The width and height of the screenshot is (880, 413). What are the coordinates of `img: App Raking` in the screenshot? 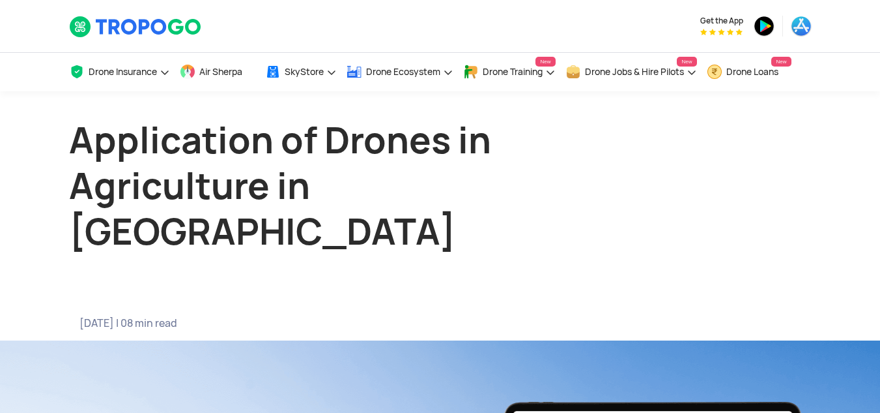 It's located at (721, 32).